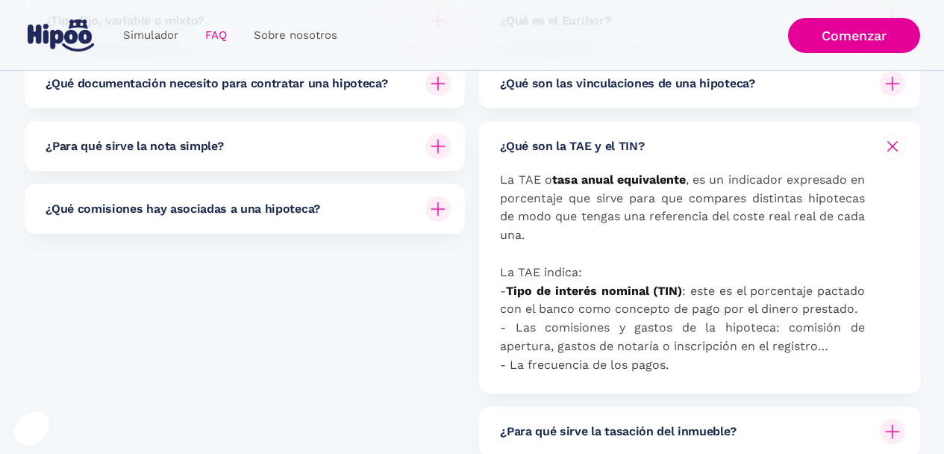  I want to click on p: La TAE o , es un indicador expresado en porcentaje que sirve para que compares distintas hipoteca..., so click(682, 272).